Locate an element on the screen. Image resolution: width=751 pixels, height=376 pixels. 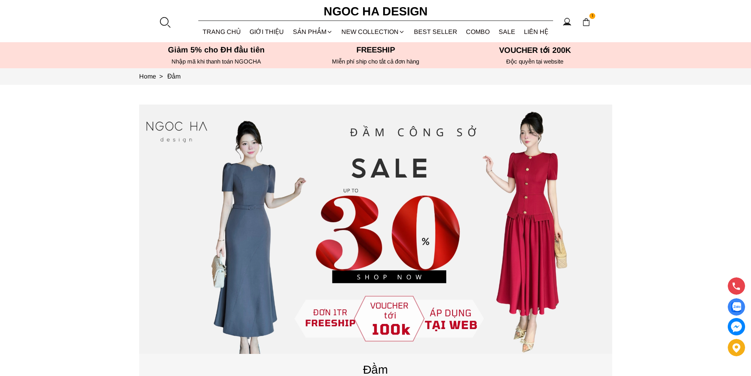
a: TRANG CHỦ is located at coordinates (222, 32).